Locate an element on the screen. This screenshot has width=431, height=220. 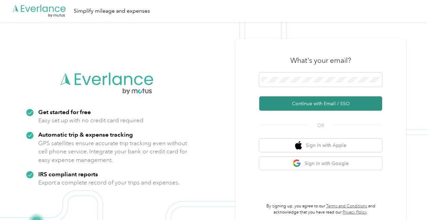
img: apple logo is located at coordinates (299, 145).